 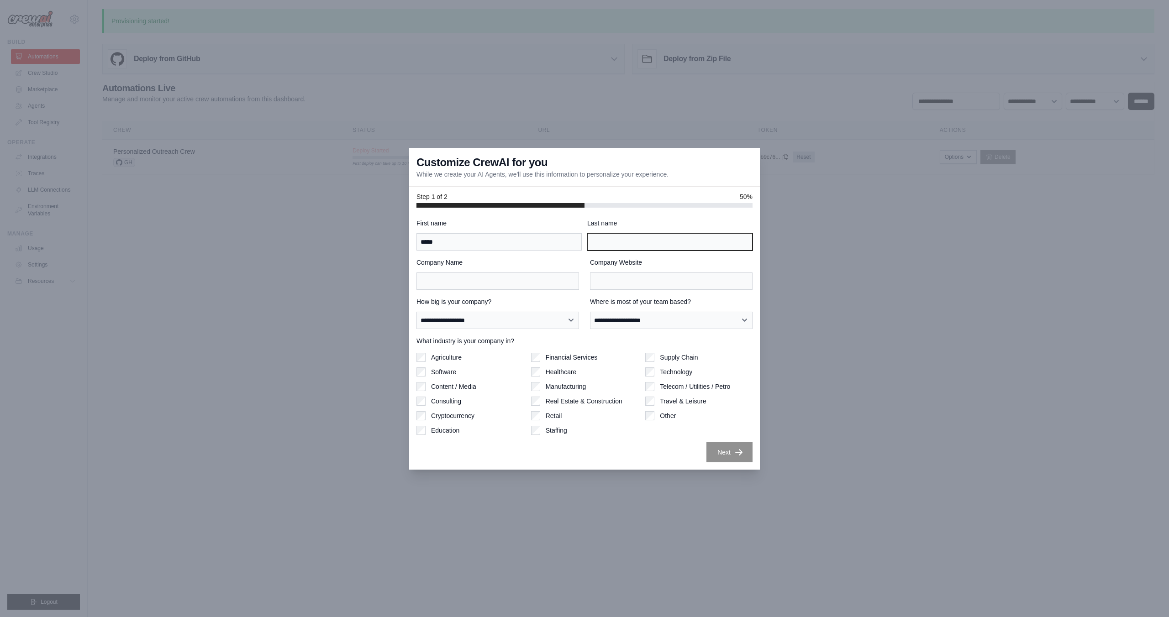 I want to click on label: Content / Media, so click(x=453, y=387).